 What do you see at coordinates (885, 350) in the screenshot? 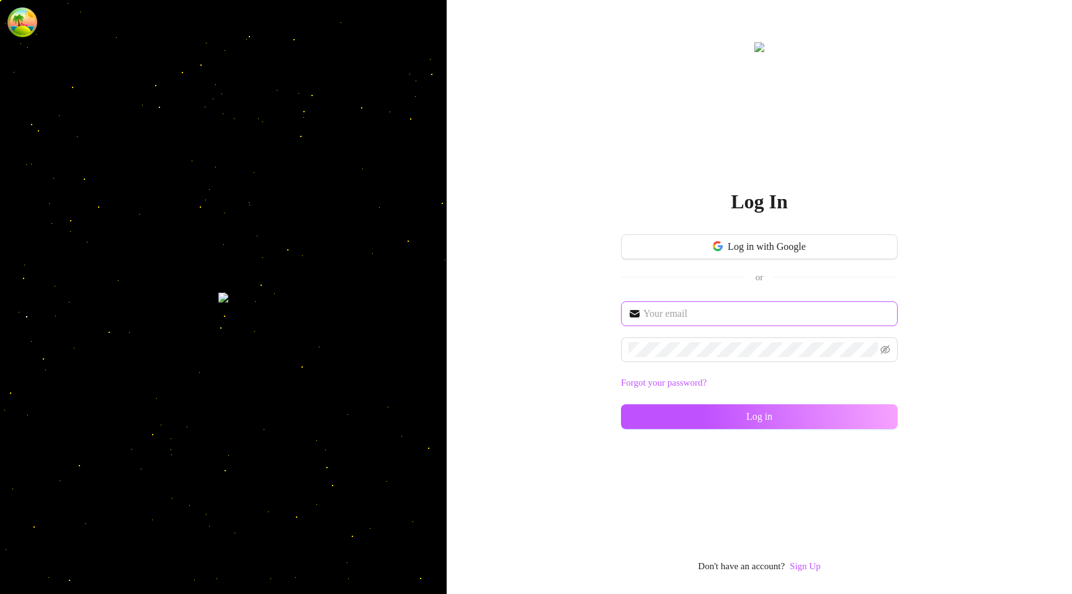
I see `span: eye-invisible` at bounding box center [885, 350].